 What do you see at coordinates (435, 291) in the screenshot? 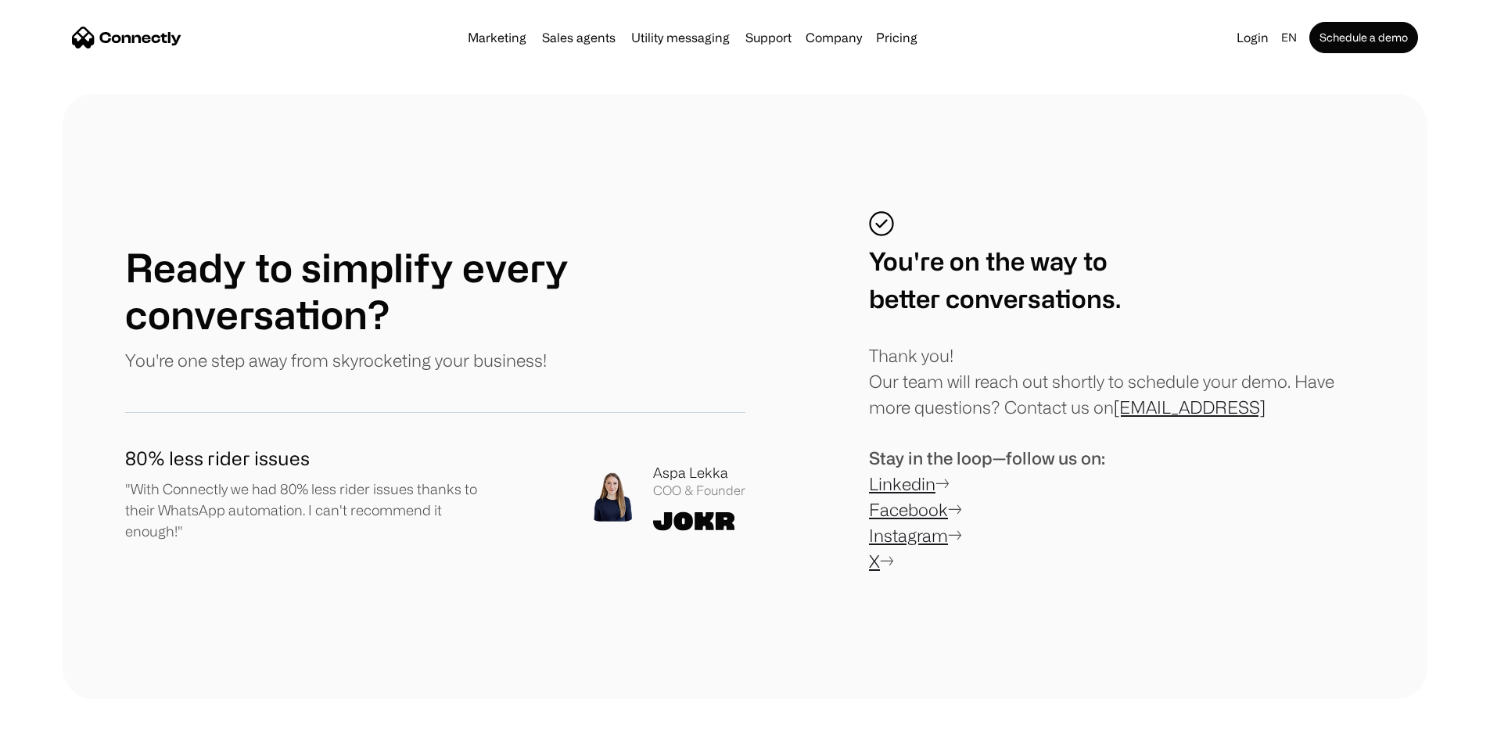
I see `h1: Ready to simplify every conversation?` at bounding box center [435, 291].